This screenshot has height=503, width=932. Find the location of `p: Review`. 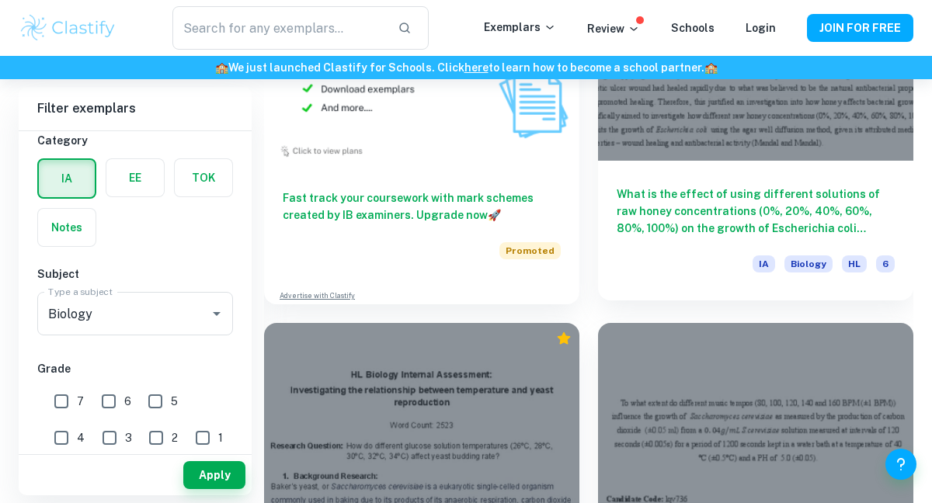

p: Review is located at coordinates (614, 29).